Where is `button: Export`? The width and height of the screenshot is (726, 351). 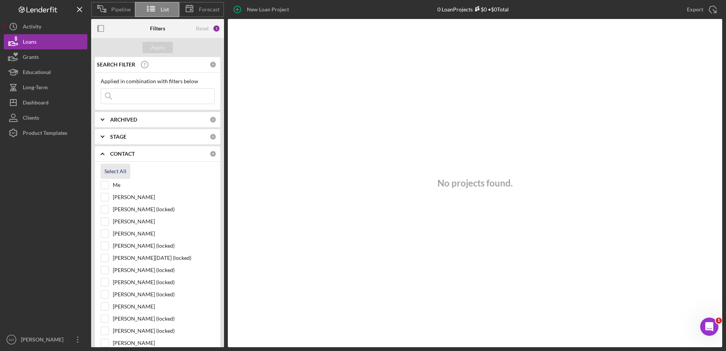
button: Export is located at coordinates (701, 9).